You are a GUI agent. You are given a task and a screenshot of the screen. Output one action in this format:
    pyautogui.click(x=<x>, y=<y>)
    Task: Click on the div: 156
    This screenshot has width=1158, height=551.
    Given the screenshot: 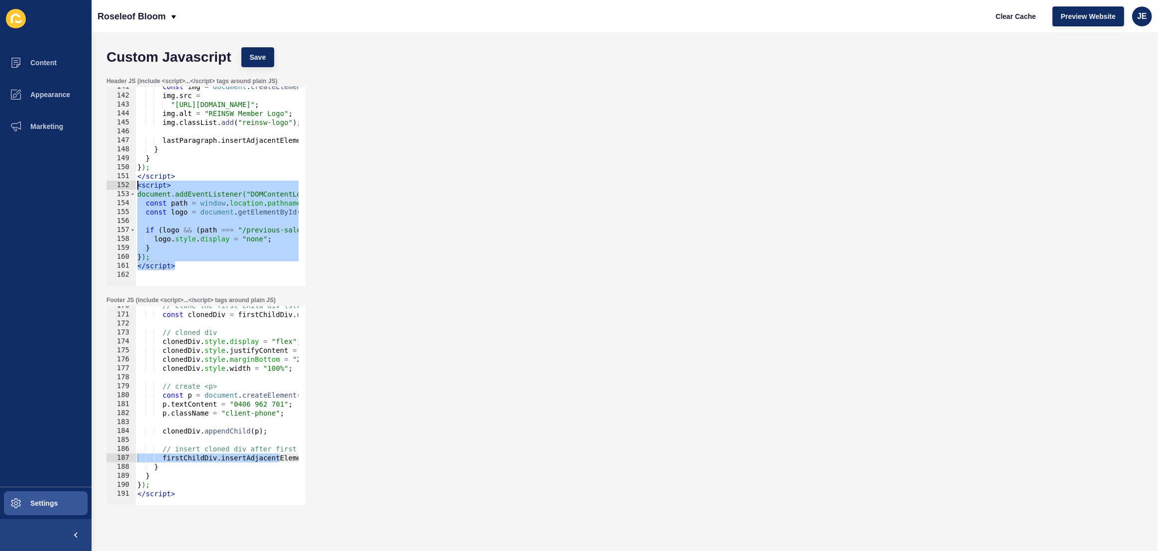 What is the action you would take?
    pyautogui.click(x=121, y=221)
    